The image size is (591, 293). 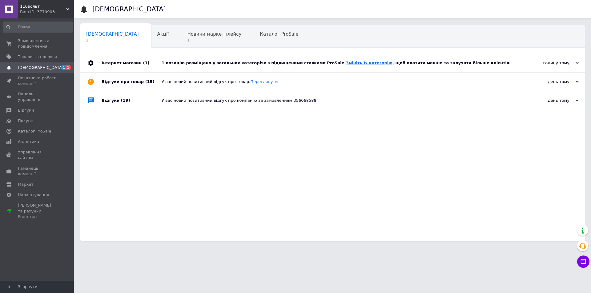 I want to click on span: (15), so click(x=150, y=82).